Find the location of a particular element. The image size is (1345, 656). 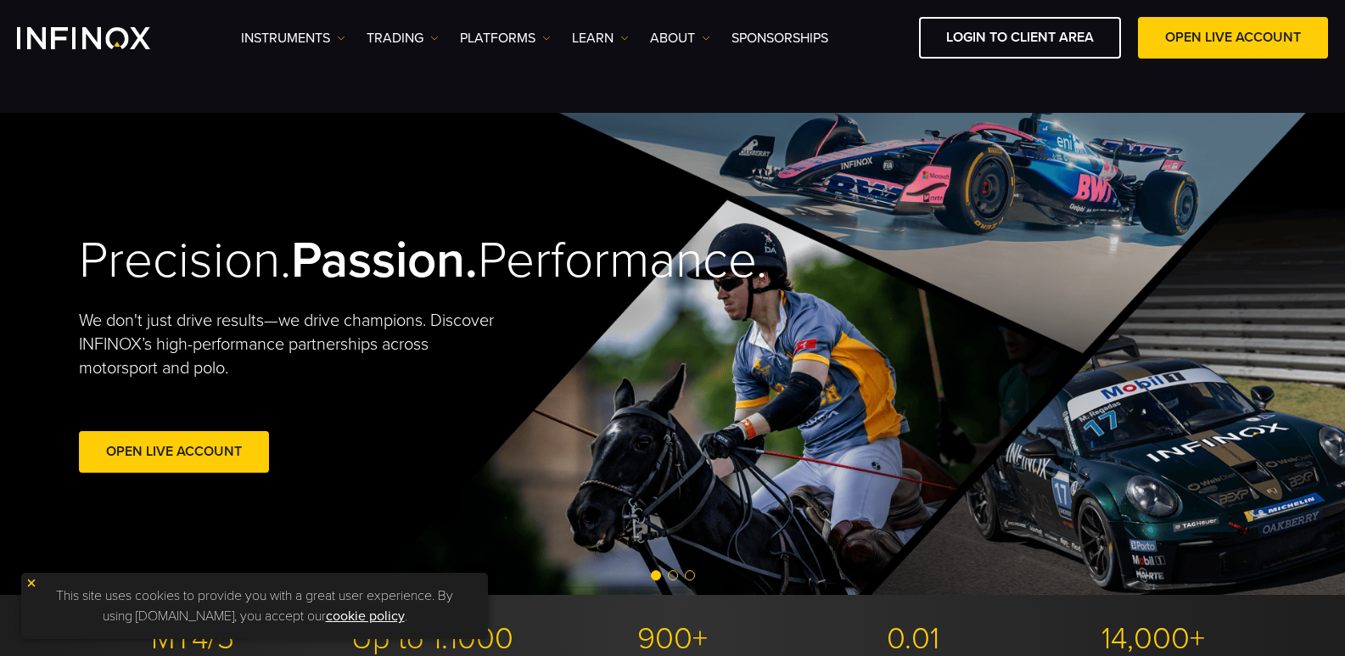

span: Go to slide 3 is located at coordinates (690, 575).